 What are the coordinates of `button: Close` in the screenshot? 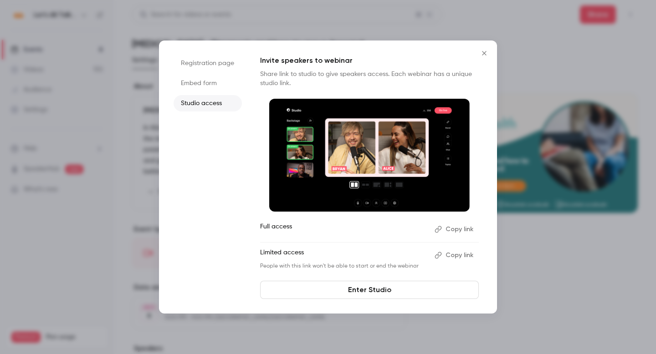 It's located at (484, 53).